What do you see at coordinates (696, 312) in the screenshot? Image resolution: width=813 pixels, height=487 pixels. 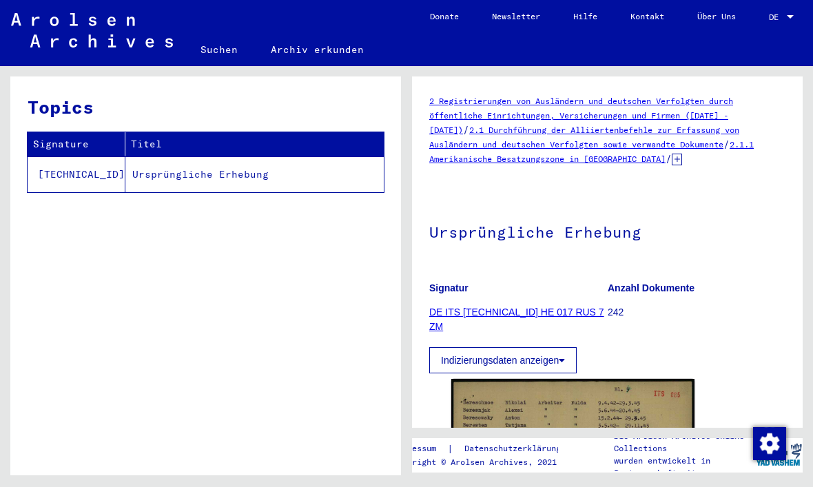 I see `p: 242` at bounding box center [696, 312].